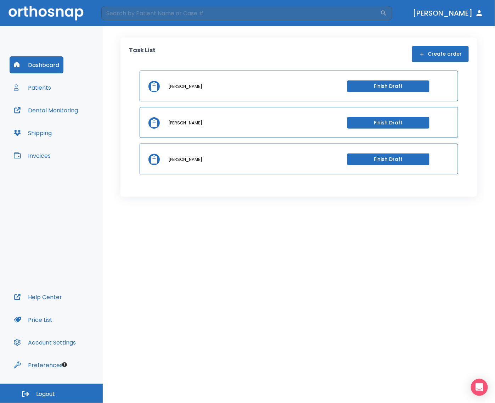  I want to click on div: Open Intercom Messenger, so click(479, 387).